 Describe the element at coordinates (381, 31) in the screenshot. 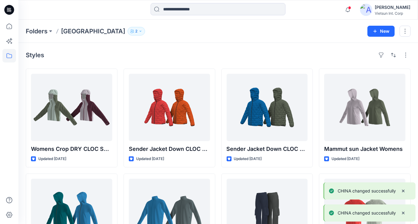

I see `button: New` at that location.